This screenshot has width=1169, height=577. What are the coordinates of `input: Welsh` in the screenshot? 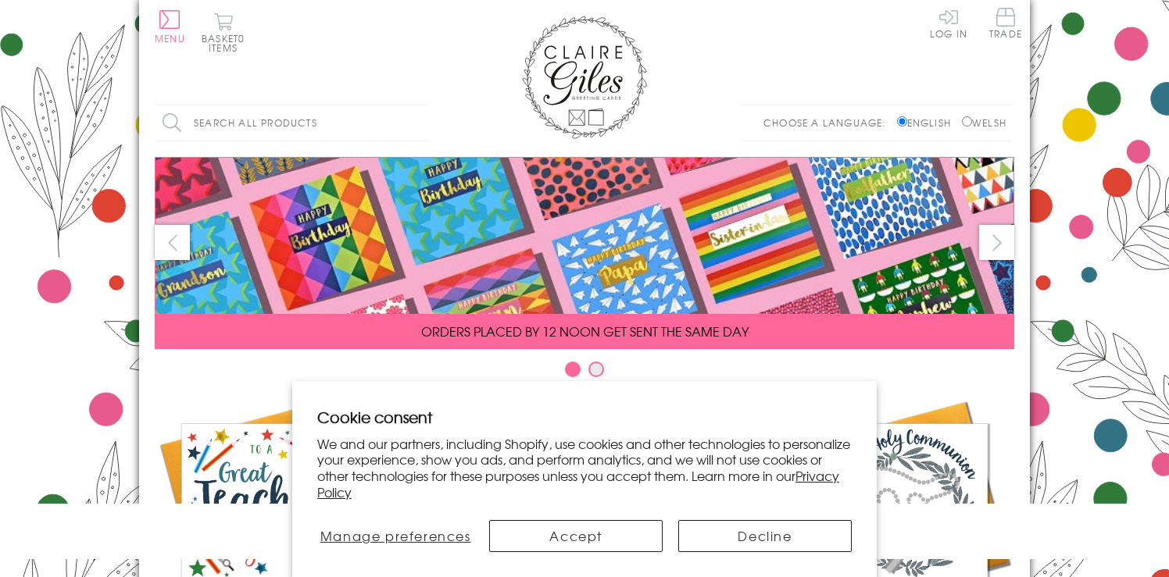 It's located at (966, 121).